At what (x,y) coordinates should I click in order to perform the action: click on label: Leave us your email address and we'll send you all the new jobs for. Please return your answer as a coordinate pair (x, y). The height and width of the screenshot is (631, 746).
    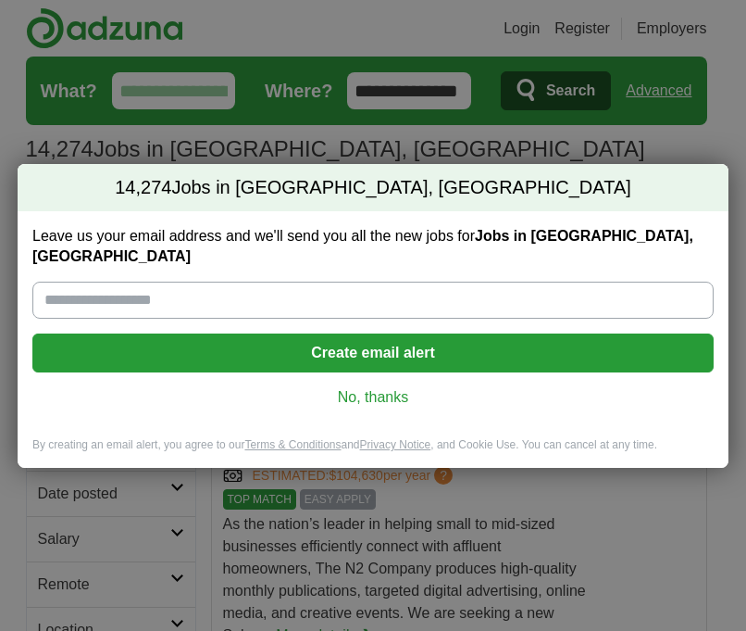
    Looking at the image, I should click on (373, 246).